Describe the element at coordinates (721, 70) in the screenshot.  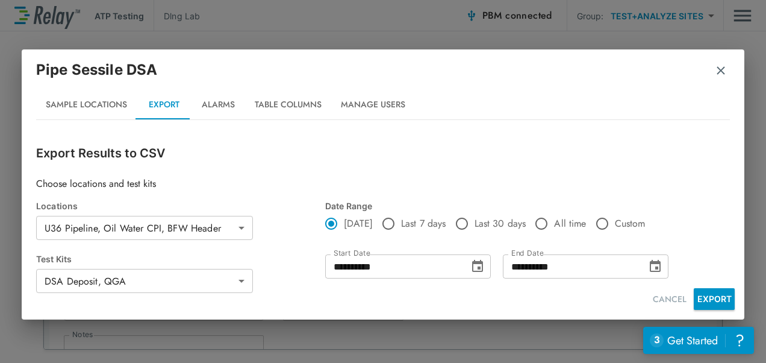
I see `img: Remove` at that location.